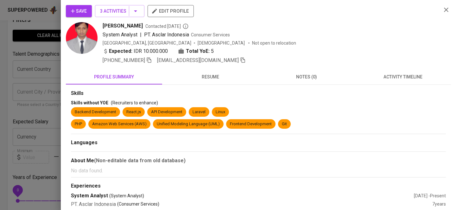 The height and width of the screenshot is (210, 456). What do you see at coordinates (95, 112) in the screenshot?
I see `div: Backend Development` at bounding box center [95, 112].